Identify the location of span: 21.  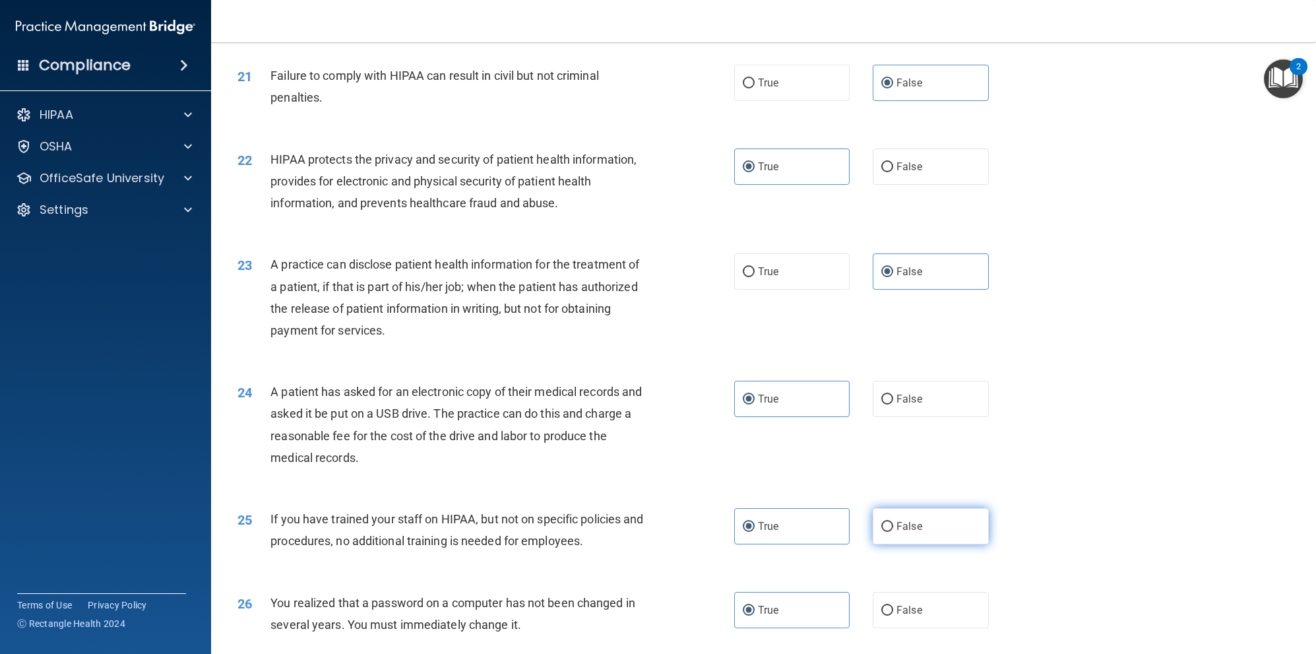
(245, 77).